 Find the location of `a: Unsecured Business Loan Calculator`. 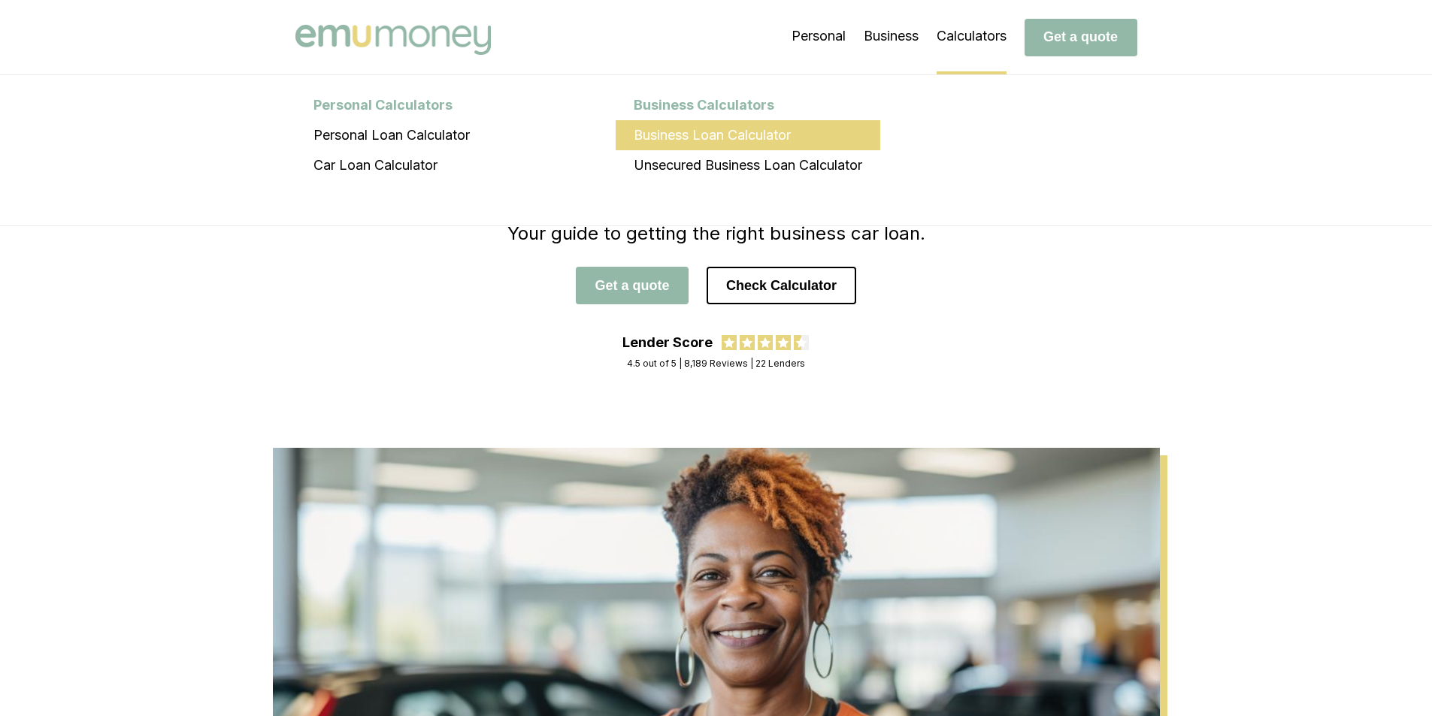

a: Unsecured Business Loan Calculator is located at coordinates (748, 165).